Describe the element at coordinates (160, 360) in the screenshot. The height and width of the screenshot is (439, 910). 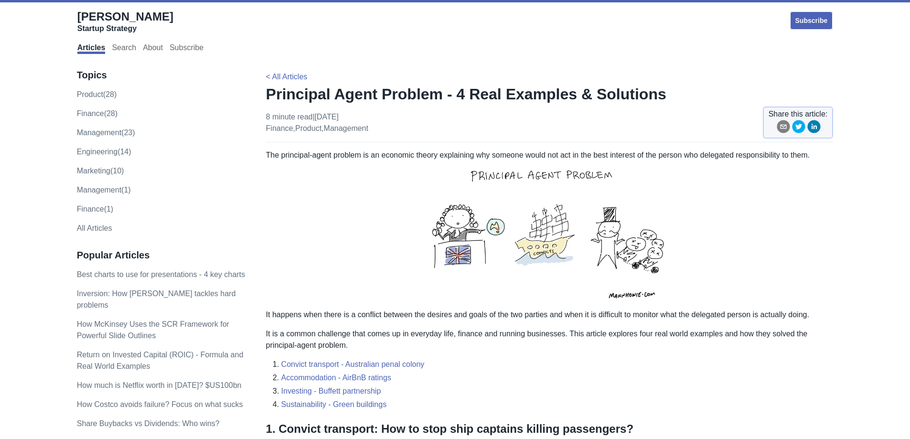
I see `a: Return on Invested Capital (ROIC) - Formula and Real World Examples` at that location.